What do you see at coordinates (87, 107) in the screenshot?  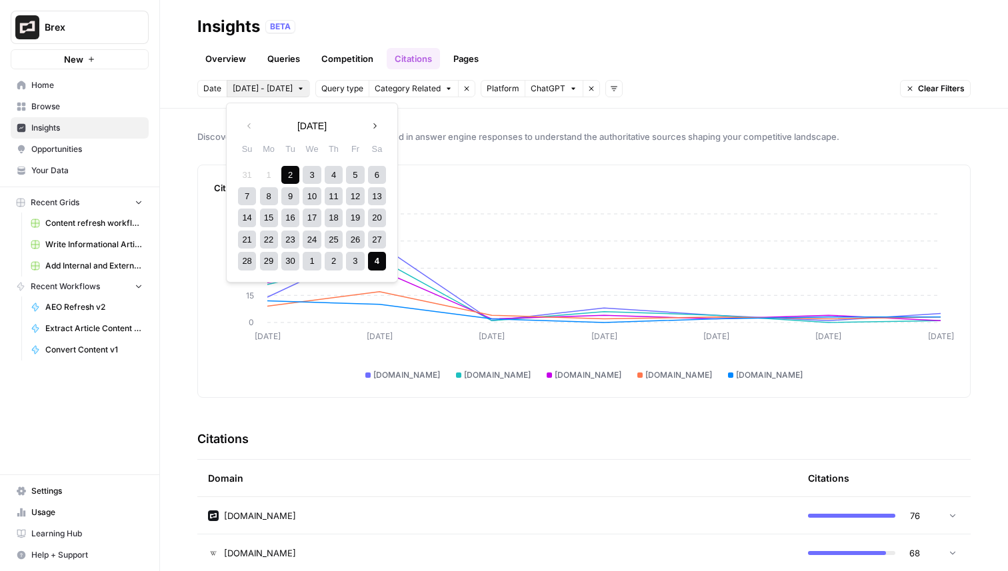 I see `span: Browse` at bounding box center [87, 107].